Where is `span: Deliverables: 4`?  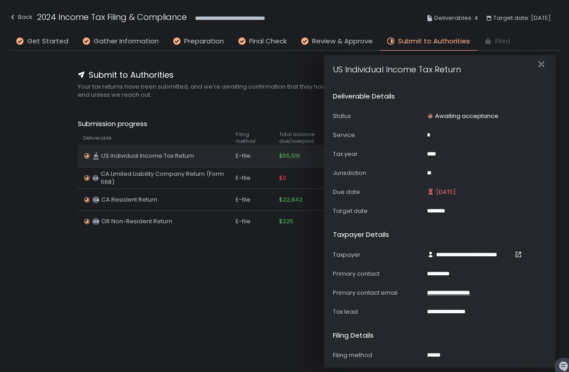
span: Deliverables: 4 is located at coordinates (456, 18).